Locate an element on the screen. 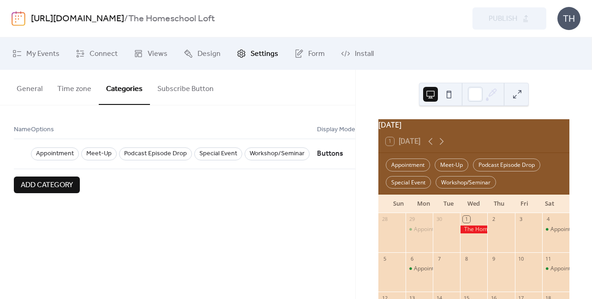  span: Settings is located at coordinates (264, 54).